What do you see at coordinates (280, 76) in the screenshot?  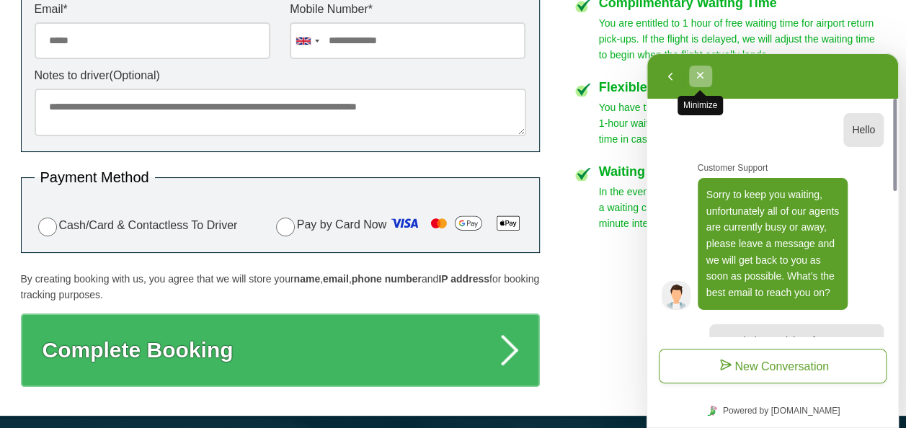 I see `label: Notes to driver` at bounding box center [280, 76].